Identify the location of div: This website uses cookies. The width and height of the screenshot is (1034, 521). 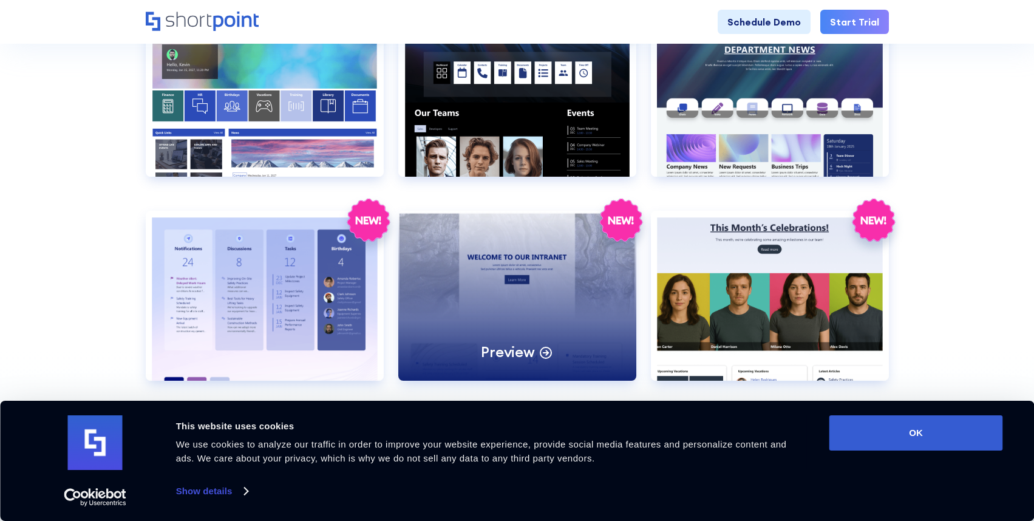
(489, 426).